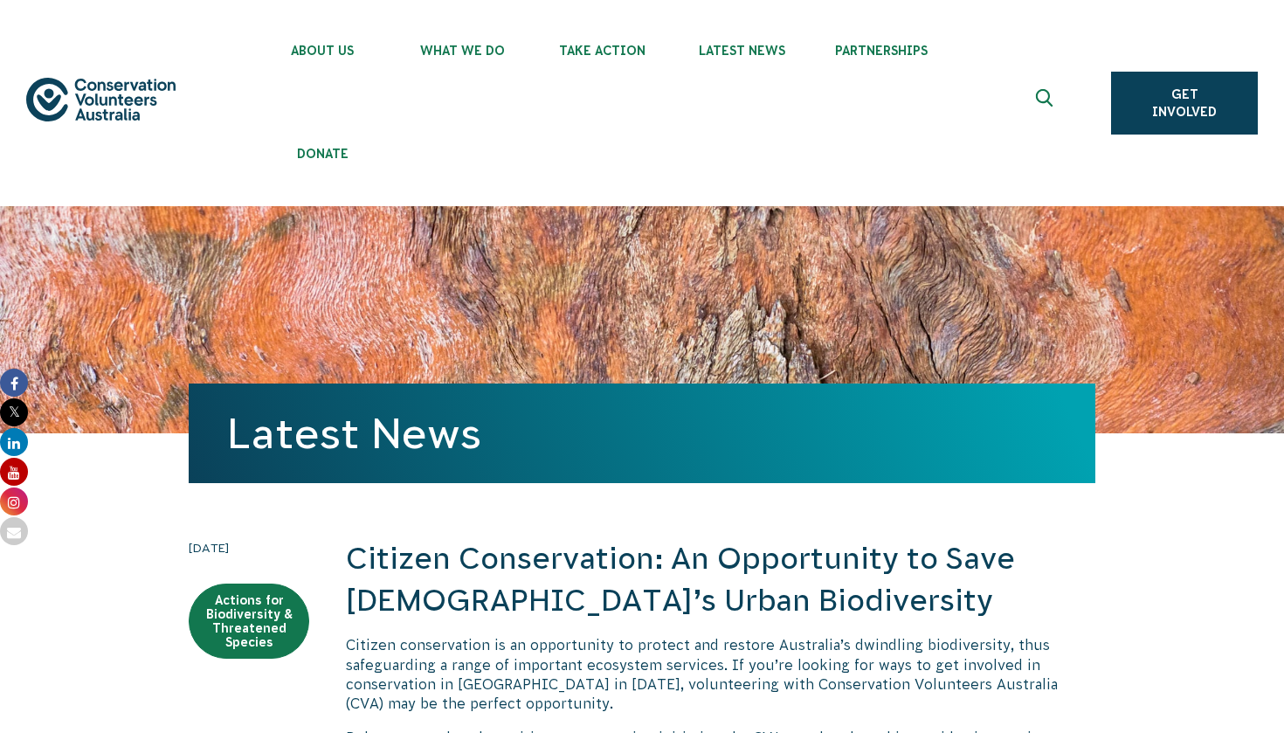  What do you see at coordinates (1046, 103) in the screenshot?
I see `button: Expand search box Close search box` at bounding box center [1046, 103].